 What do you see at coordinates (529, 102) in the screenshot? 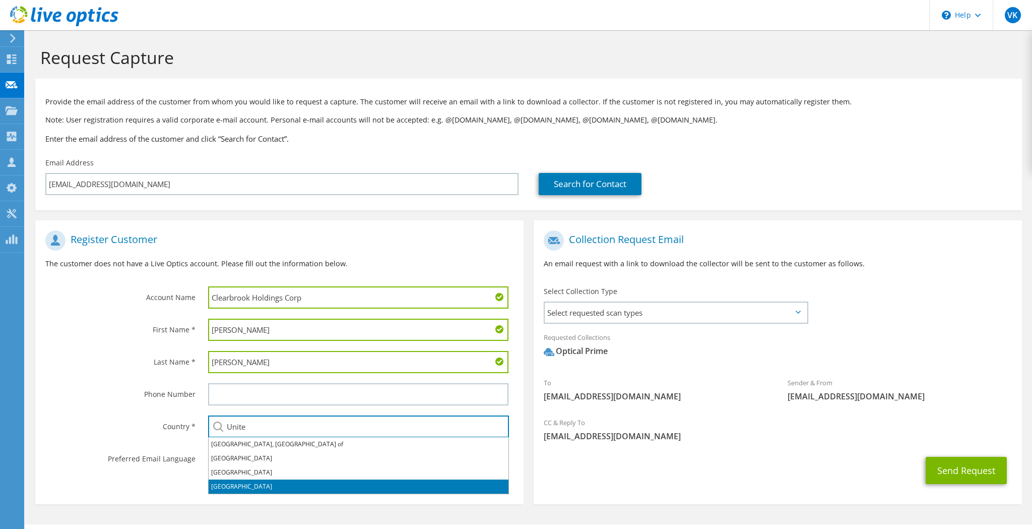
I see `p: Provide the email address of the customer from whom you would like to request a capture. The cust...` at bounding box center [529, 102].